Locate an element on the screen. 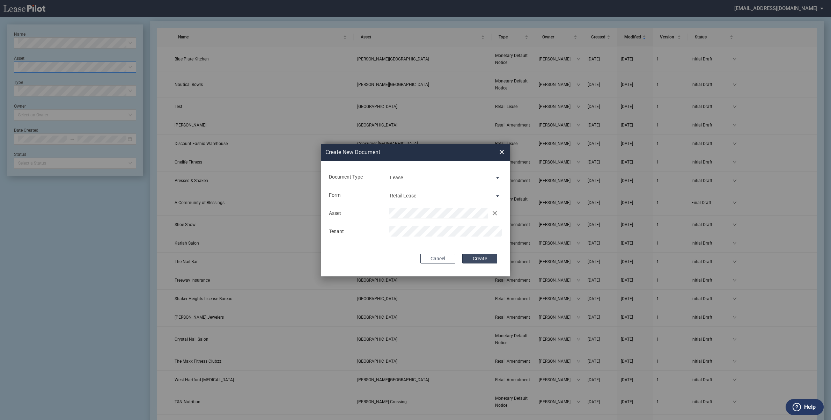  md-select: Document Type: Lease is located at coordinates (446, 177).